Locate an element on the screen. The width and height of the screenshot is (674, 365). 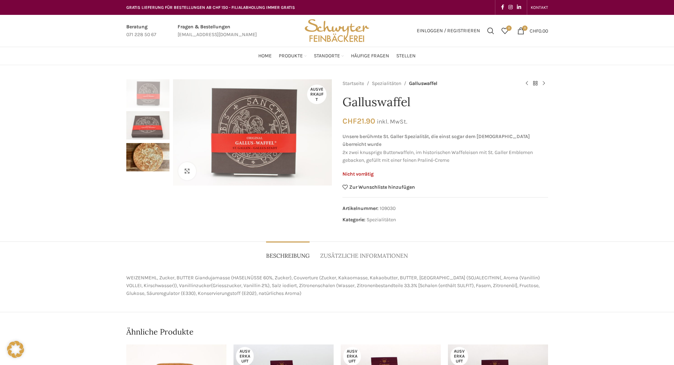
a: KONTAKT is located at coordinates (539, 7).